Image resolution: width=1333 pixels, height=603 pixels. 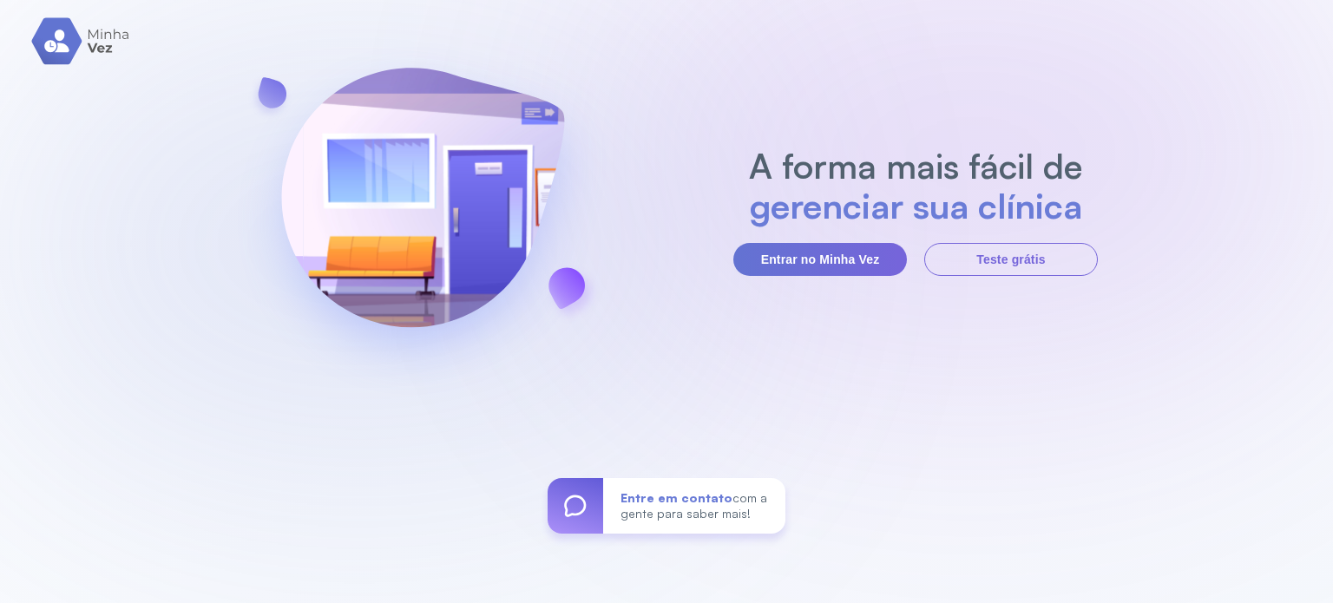 What do you see at coordinates (915, 166) in the screenshot?
I see `h2: A forma mais fácil de` at bounding box center [915, 166].